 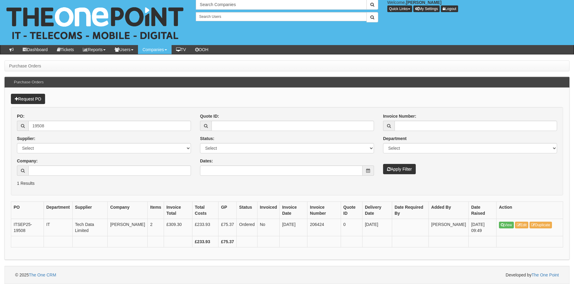 What do you see at coordinates (94, 50) in the screenshot?
I see `a: Reports` at bounding box center [94, 50].